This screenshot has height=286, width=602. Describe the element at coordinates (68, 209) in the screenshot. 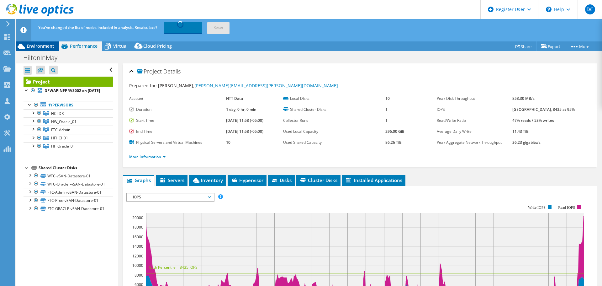

I see `a: FTC-ORACLE-vSAN-Datastore-01` at that location.